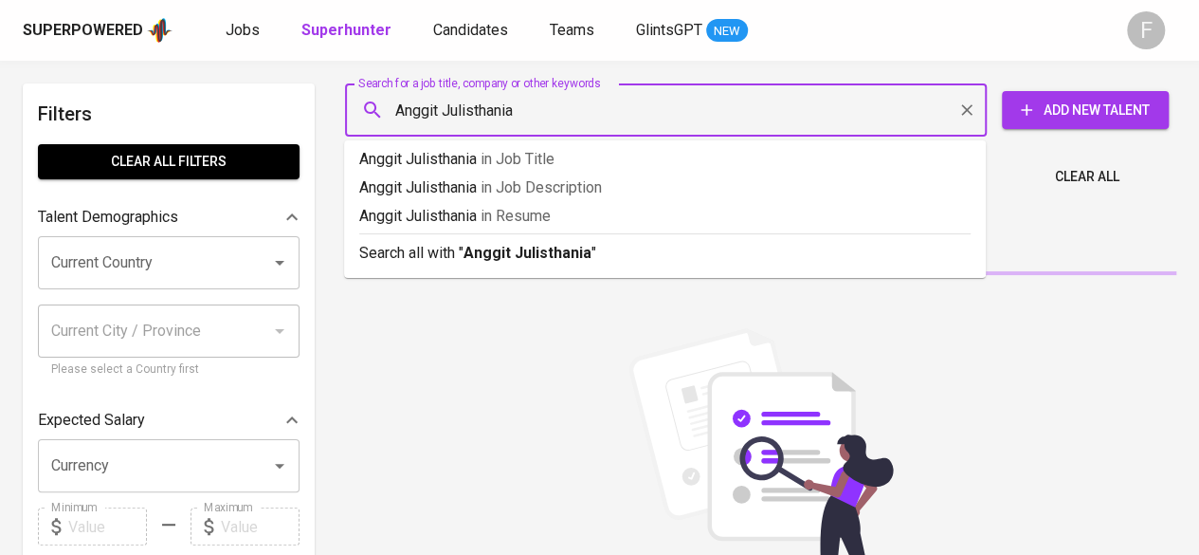  Describe the element at coordinates (527, 252) in the screenshot. I see `b: Anggit Julisthania` at that location.